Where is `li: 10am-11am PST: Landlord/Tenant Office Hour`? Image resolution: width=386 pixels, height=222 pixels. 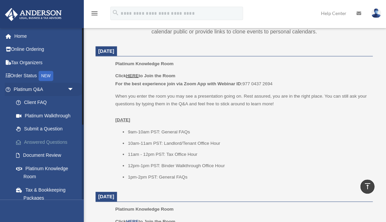
li: 10am-11am PST: Landlord/Tenant Office Hour is located at coordinates (247, 144).